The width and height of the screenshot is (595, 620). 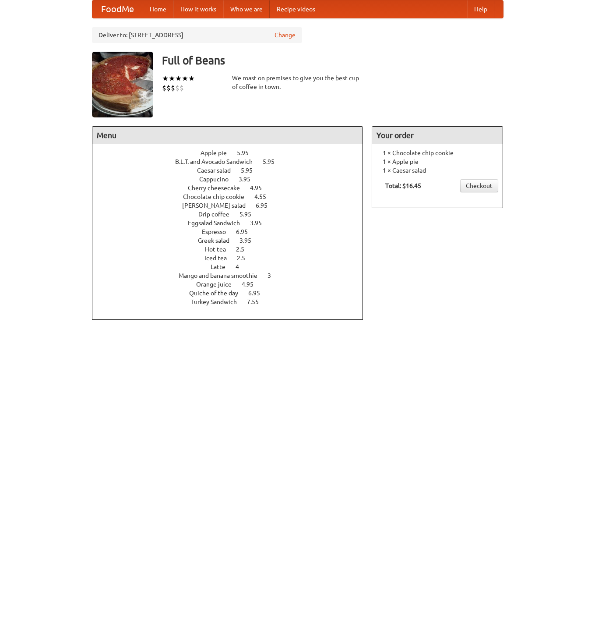 What do you see at coordinates (218, 214) in the screenshot?
I see `span: Drip coffee` at bounding box center [218, 214].